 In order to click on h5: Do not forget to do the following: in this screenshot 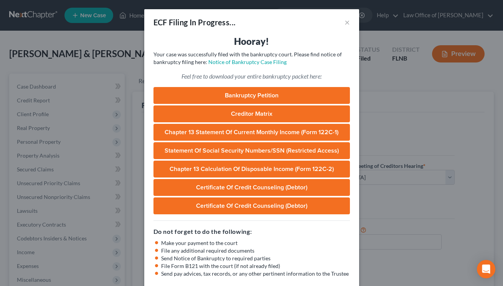, I will do `click(252, 232)`.